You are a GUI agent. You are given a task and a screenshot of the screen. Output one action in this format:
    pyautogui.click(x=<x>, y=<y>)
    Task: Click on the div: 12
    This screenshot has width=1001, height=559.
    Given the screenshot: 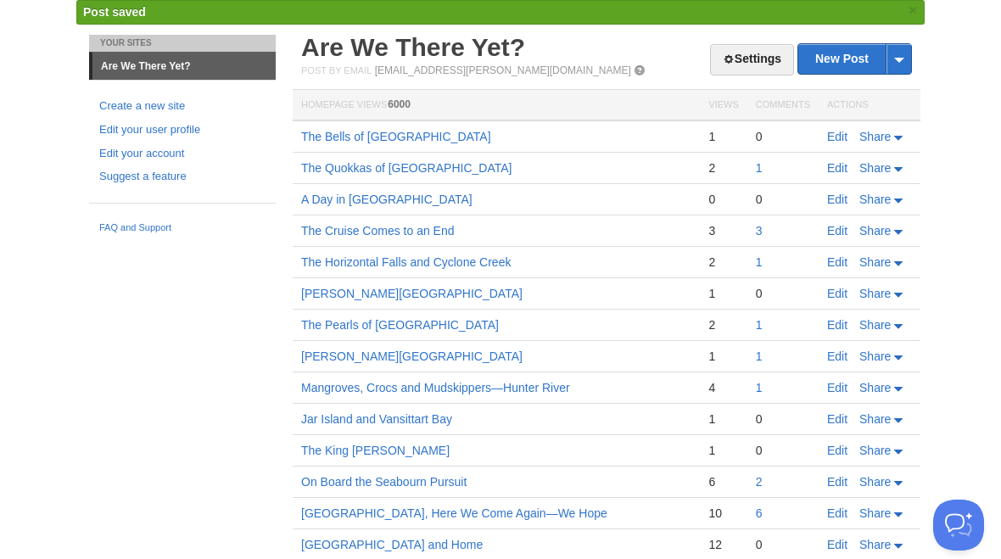 What is the action you would take?
    pyautogui.click(x=723, y=545)
    